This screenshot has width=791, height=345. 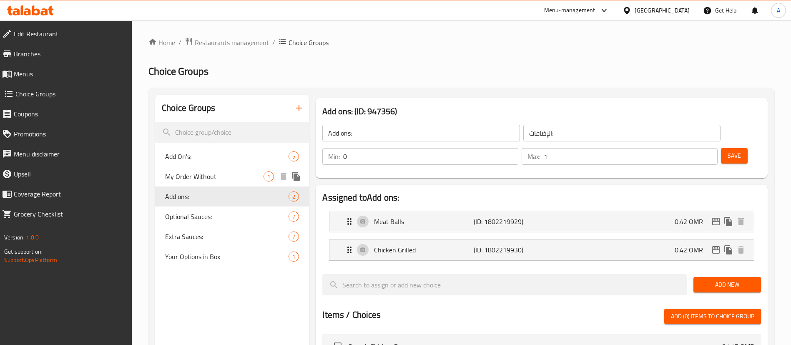 What do you see at coordinates (293, 156) in the screenshot?
I see `span: 5` at bounding box center [293, 156].